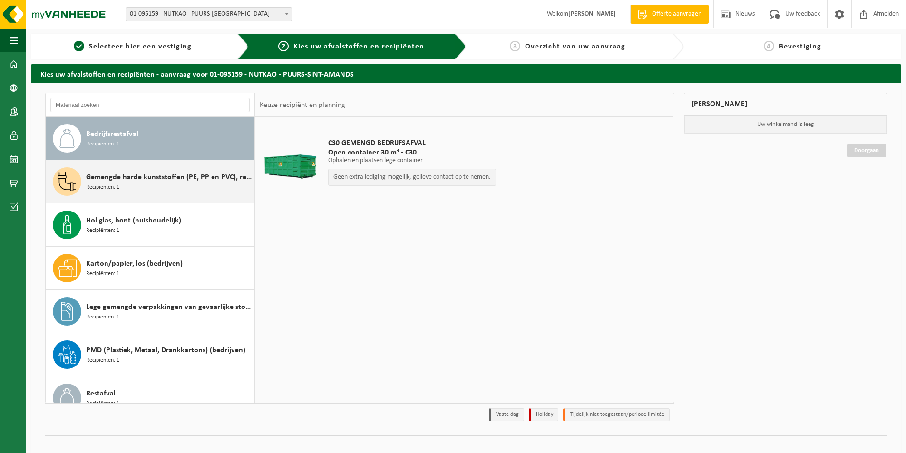 The image size is (906, 453). Describe the element at coordinates (150, 398) in the screenshot. I see `button: Restafval Recipiënten: 1` at that location.